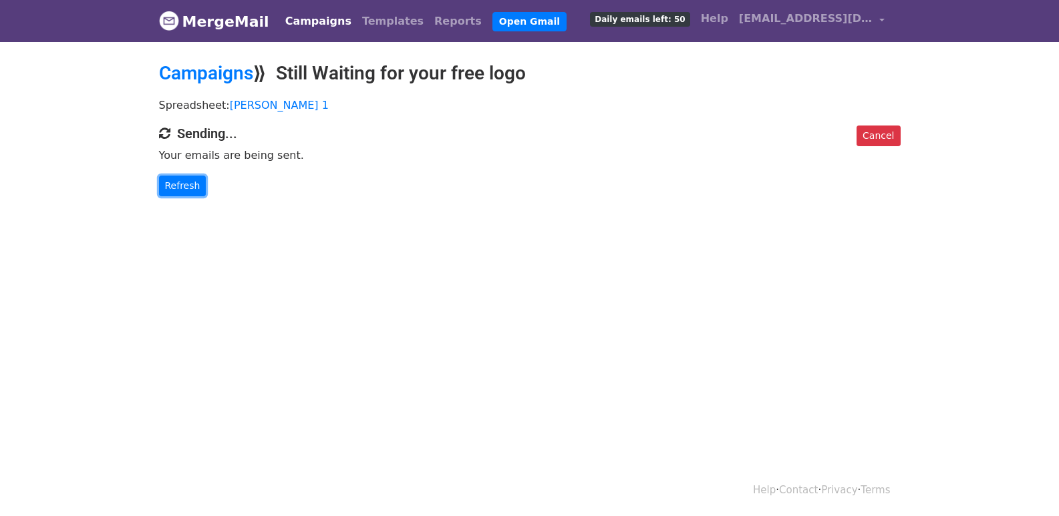  I want to click on p: Your emails are being sent., so click(530, 155).